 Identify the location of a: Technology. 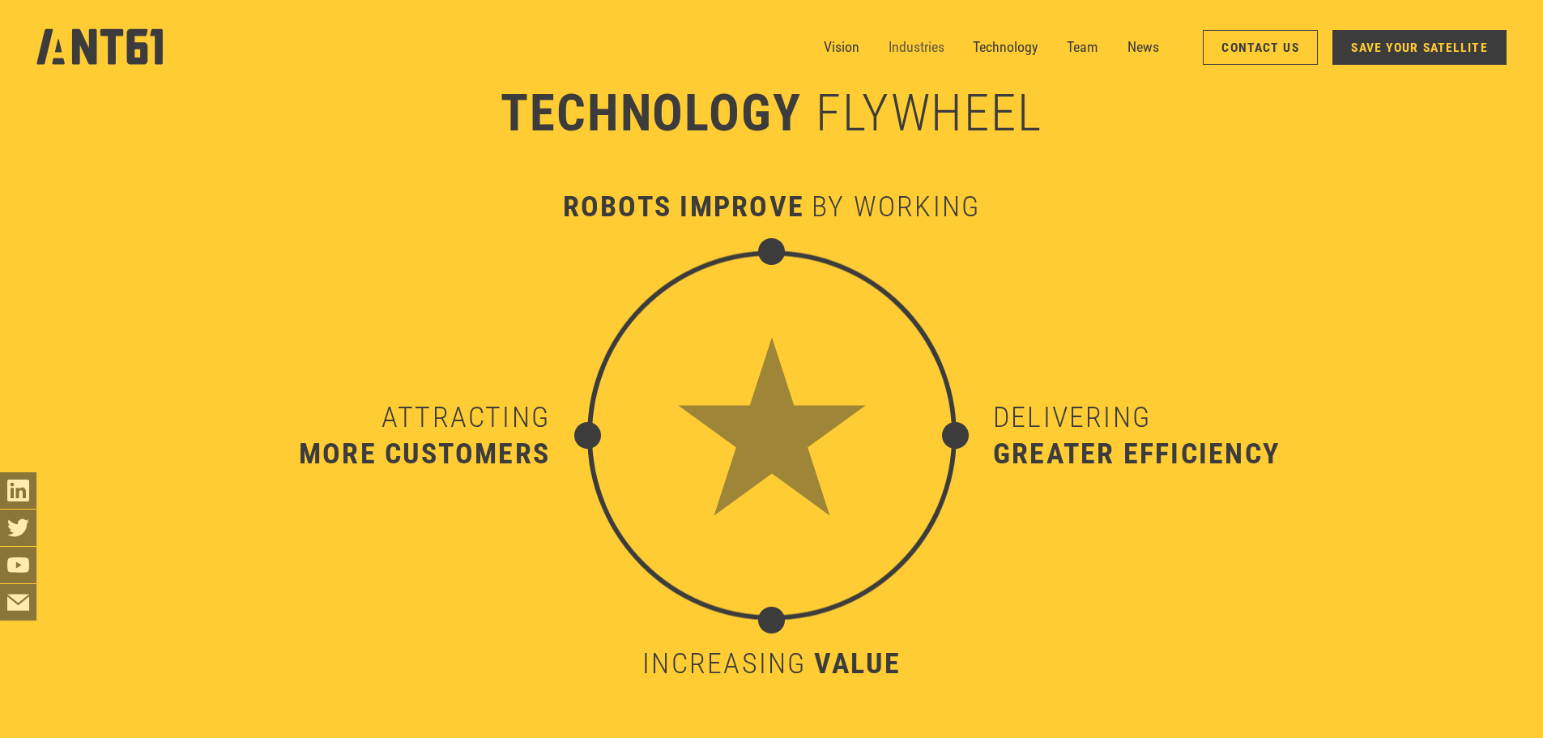
(1005, 47).